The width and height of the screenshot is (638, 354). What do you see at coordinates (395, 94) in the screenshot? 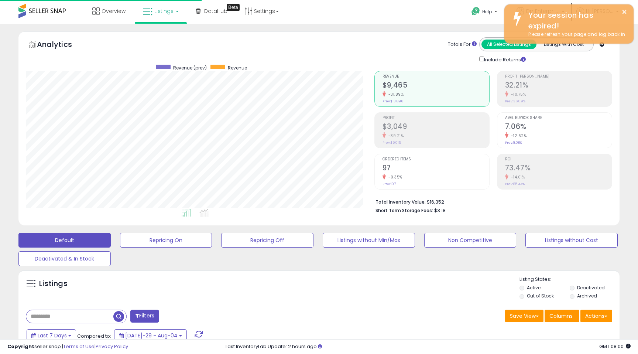
I see `small: -31.89%` at bounding box center [395, 94].